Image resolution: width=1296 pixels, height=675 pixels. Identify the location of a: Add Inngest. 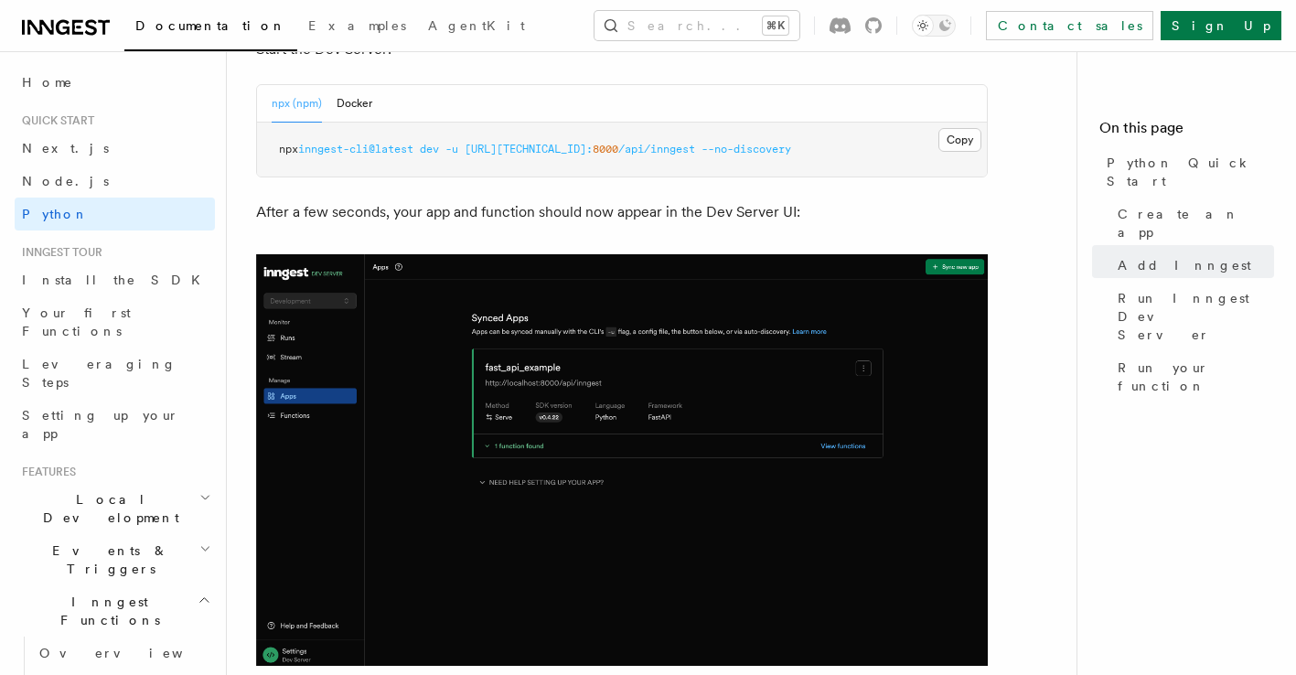
(1192, 265).